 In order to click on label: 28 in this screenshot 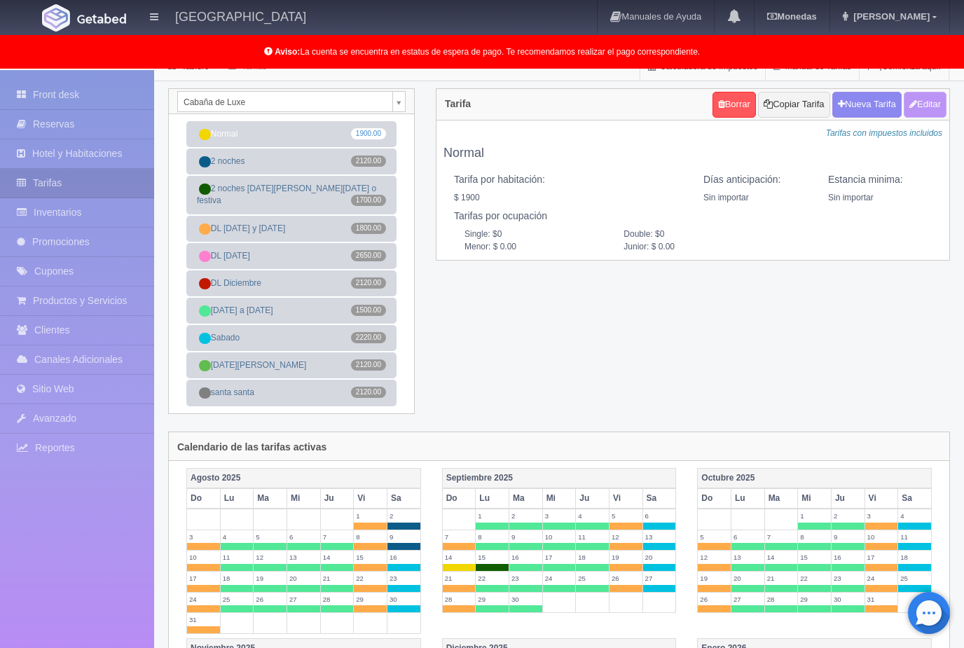, I will do `click(337, 599)`.